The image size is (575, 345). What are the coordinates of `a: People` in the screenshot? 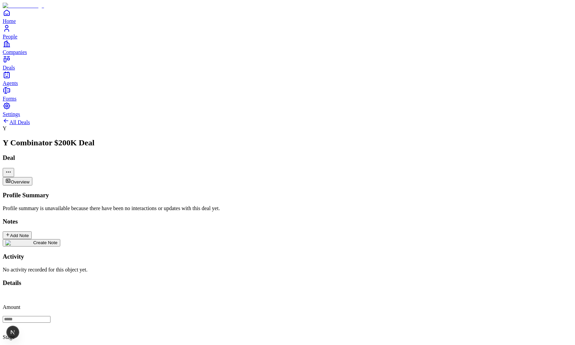 It's located at (288, 32).